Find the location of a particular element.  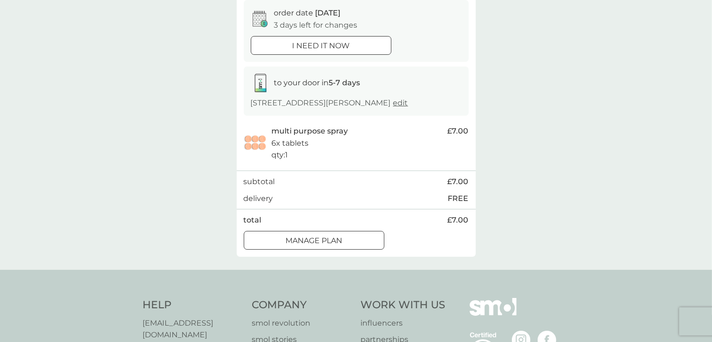

h4: Work With Us is located at coordinates (403, 305).